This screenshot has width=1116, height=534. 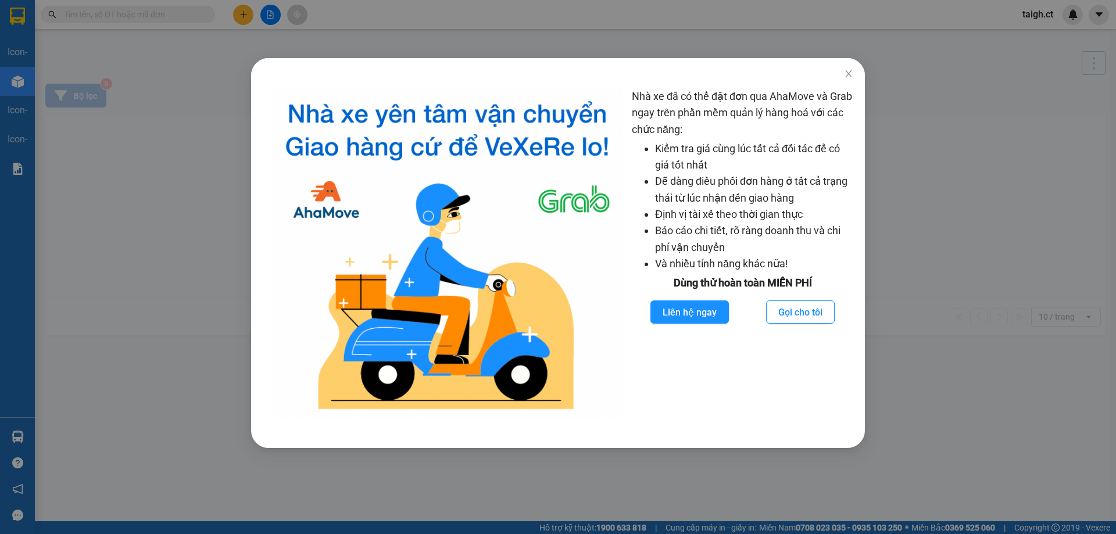 I want to click on div: Nhà xe đã có thể đặt đơn qua AhaMove và Grab ngay trên phần mềm quản lý hàng hoá với các chức năng:, so click(x=742, y=253).